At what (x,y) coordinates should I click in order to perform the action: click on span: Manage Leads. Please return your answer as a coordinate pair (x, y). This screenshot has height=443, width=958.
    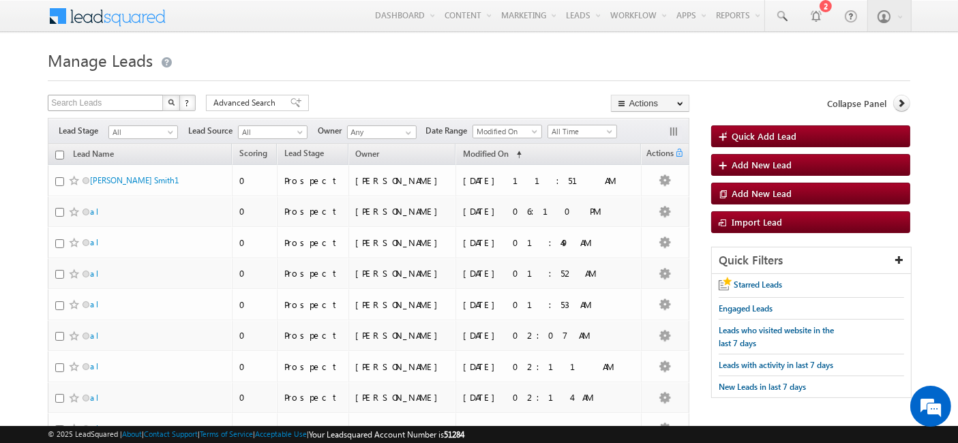
    Looking at the image, I should click on (100, 60).